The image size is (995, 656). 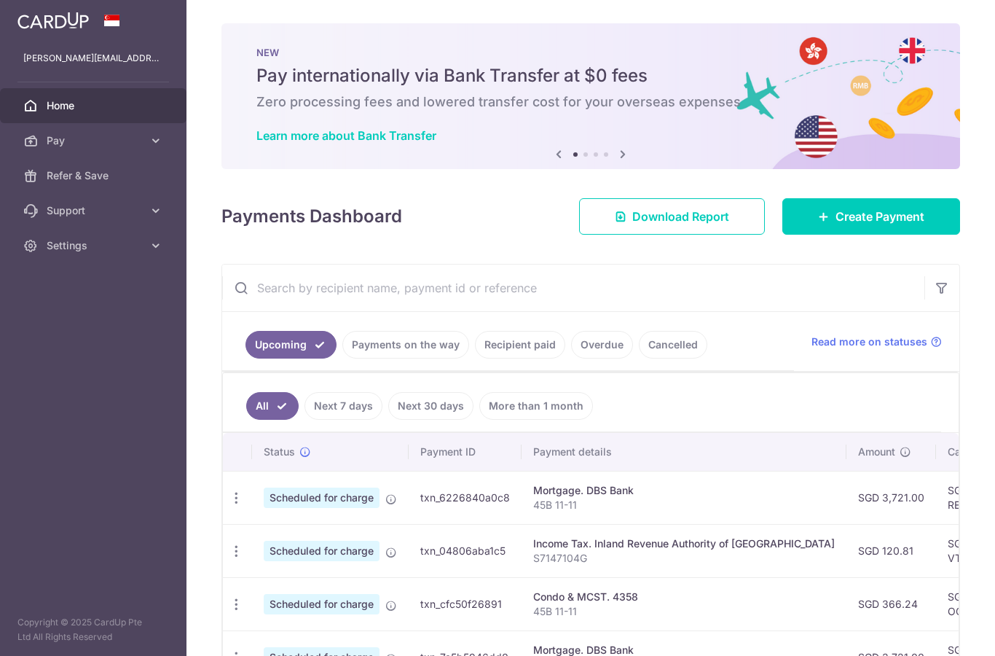 What do you see at coordinates (880, 216) in the screenshot?
I see `span: Create Payment` at bounding box center [880, 216].